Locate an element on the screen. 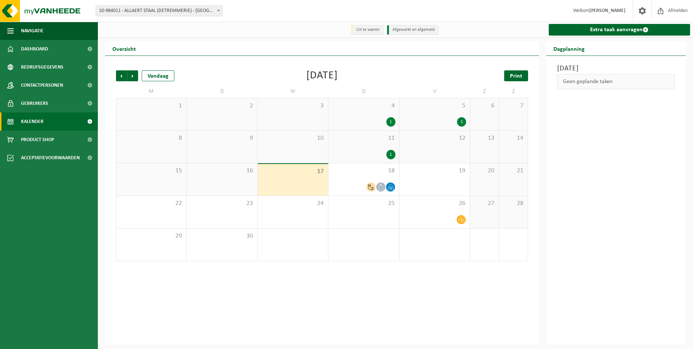  span: Kalender is located at coordinates (32, 121).